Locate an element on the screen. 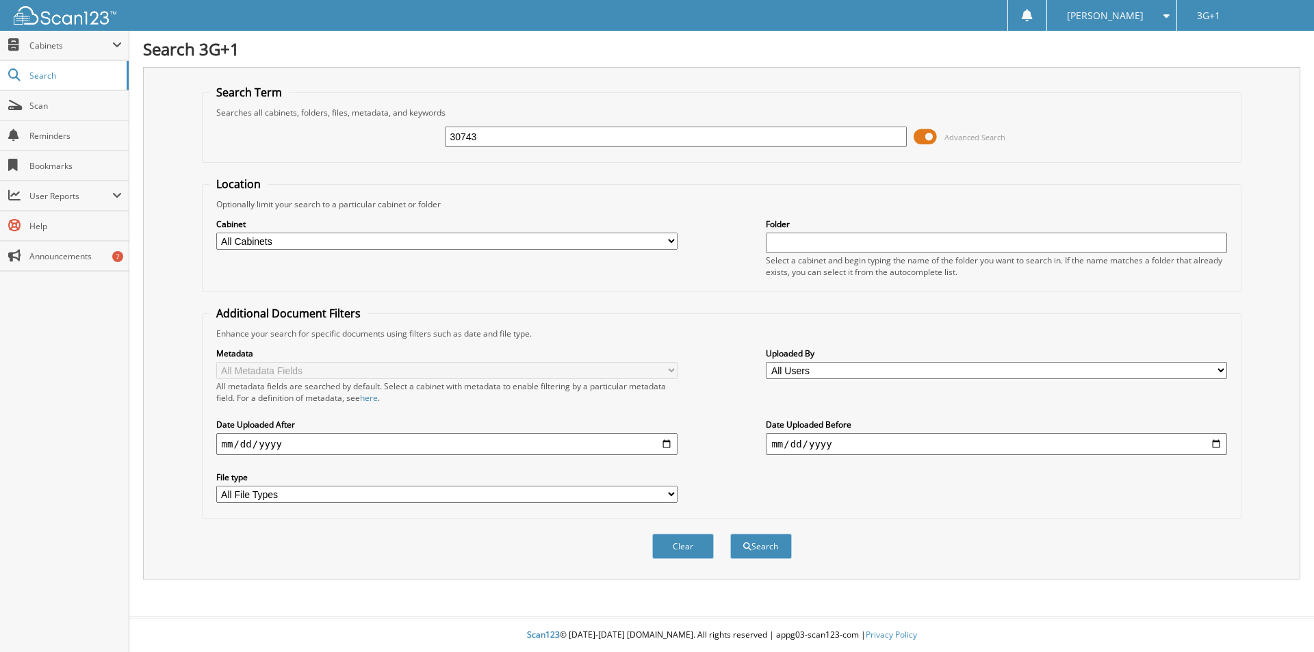 The width and height of the screenshot is (1314, 652). div: Enhance your search for specific documents using filters such as date and file type. is located at coordinates (722, 333).